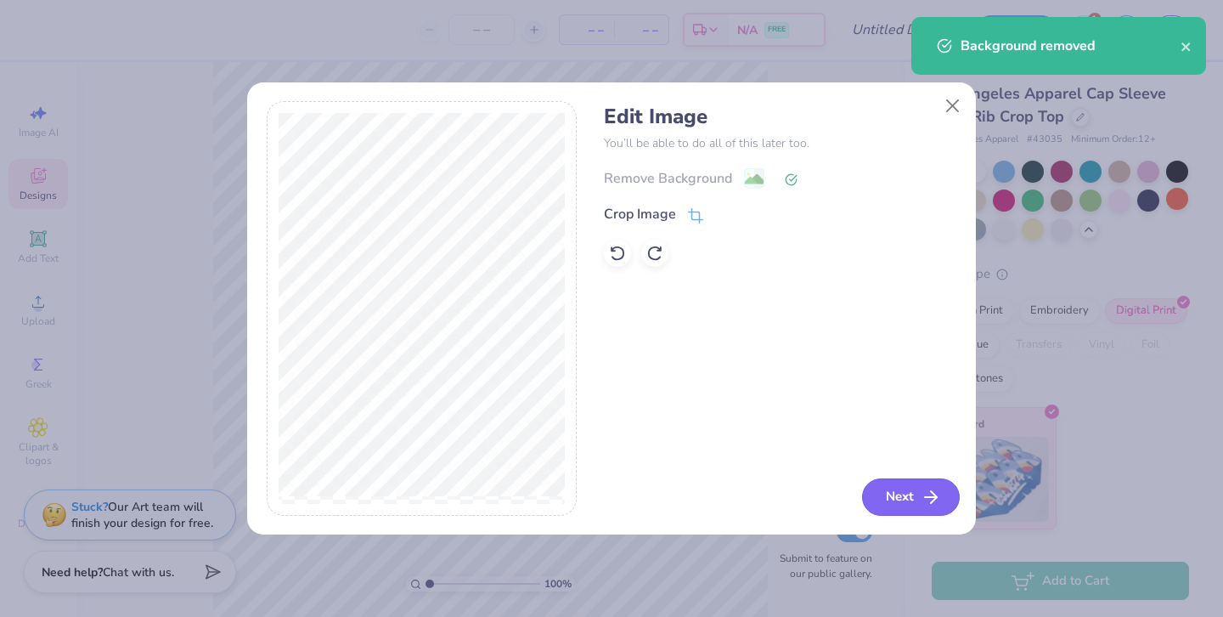 The height and width of the screenshot is (617, 1223). Describe the element at coordinates (953, 105) in the screenshot. I see `button: Close` at that location.